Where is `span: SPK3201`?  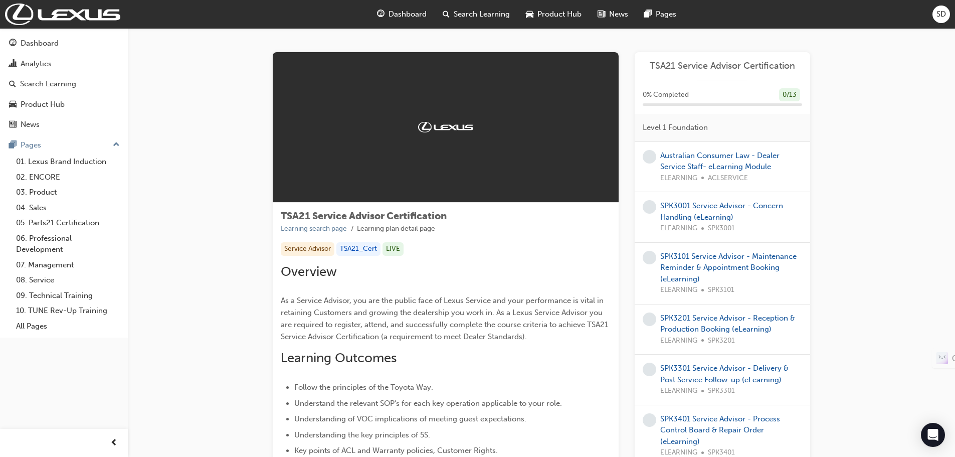
span: SPK3201 is located at coordinates (721, 340).